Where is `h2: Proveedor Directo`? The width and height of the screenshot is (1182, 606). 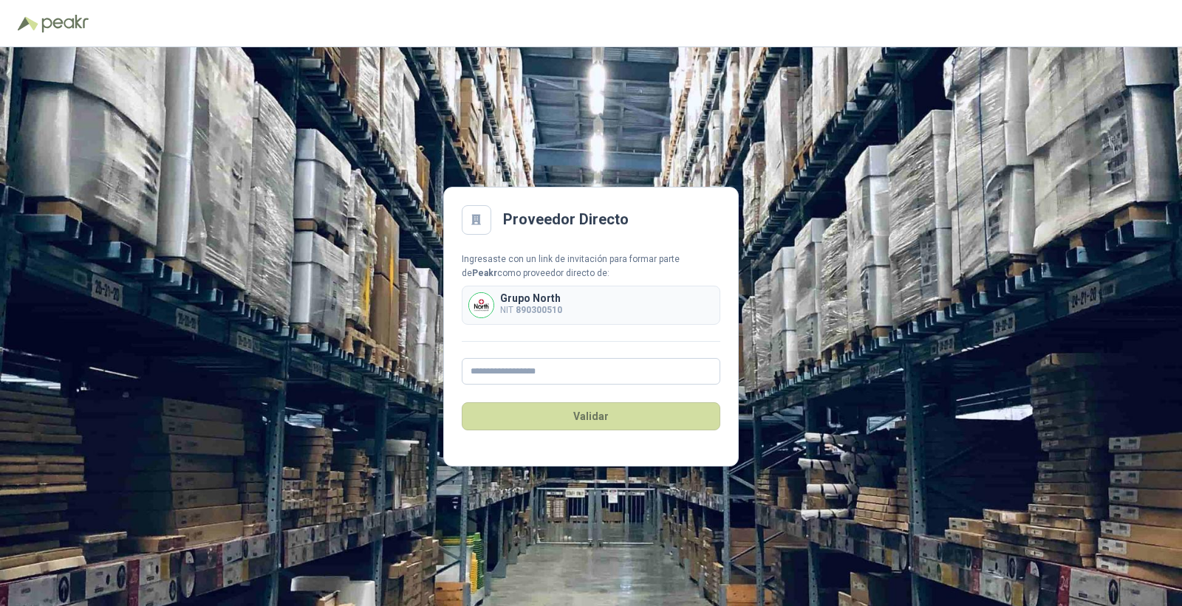
h2: Proveedor Directo is located at coordinates (566, 219).